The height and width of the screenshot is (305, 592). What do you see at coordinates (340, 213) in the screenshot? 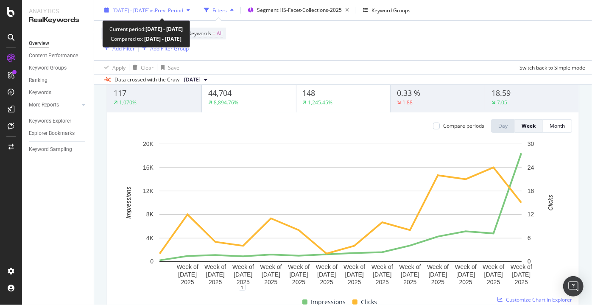
I see `div: A chart.` at bounding box center [340, 213].